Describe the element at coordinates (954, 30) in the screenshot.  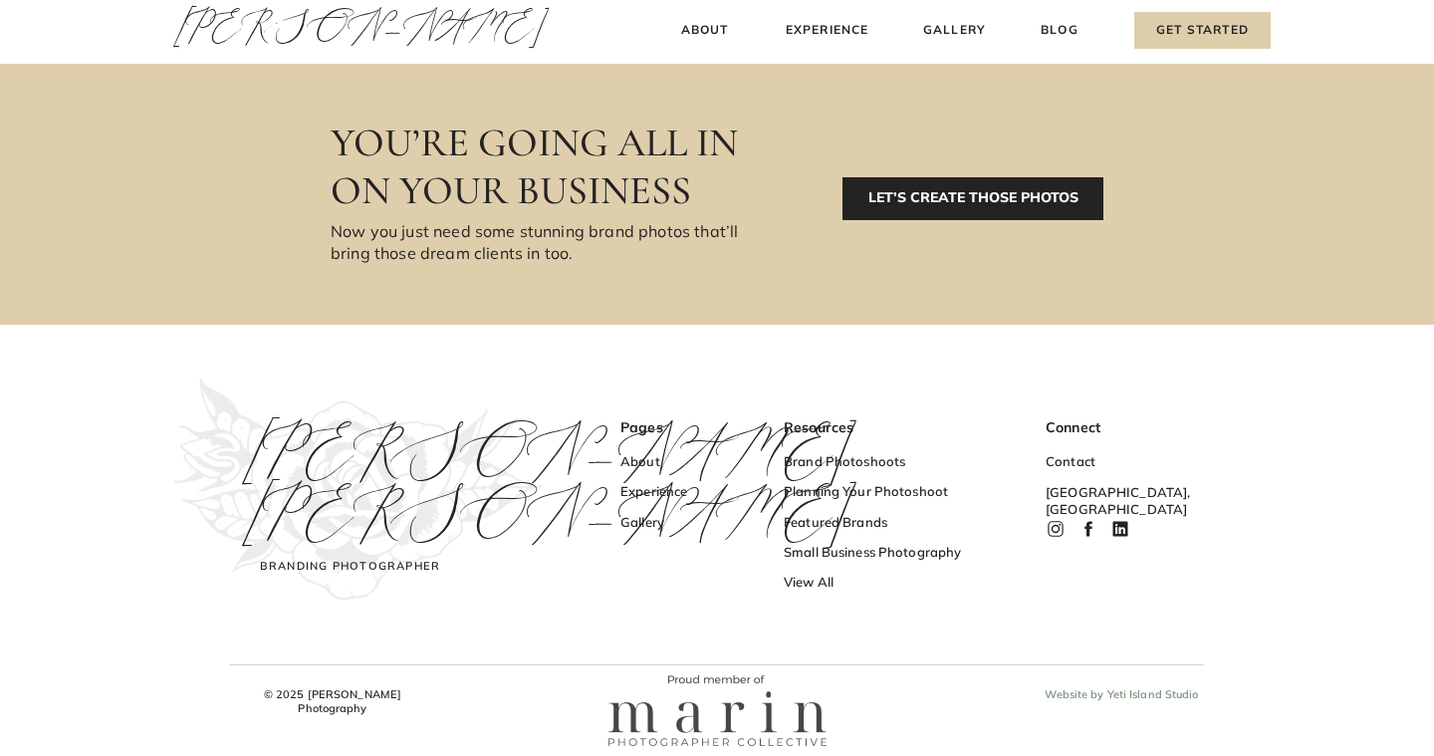
I see `a: Gallery` at that location.